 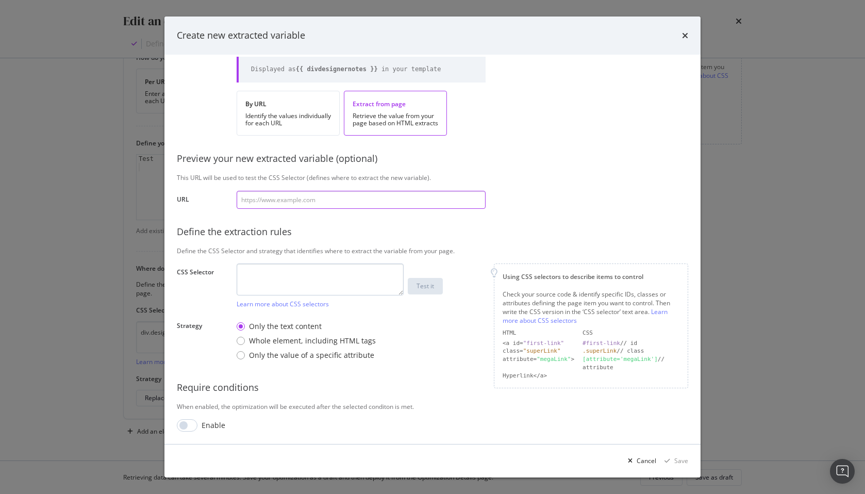 What do you see at coordinates (640, 461) in the screenshot?
I see `button: Cancel` at bounding box center [640, 461].